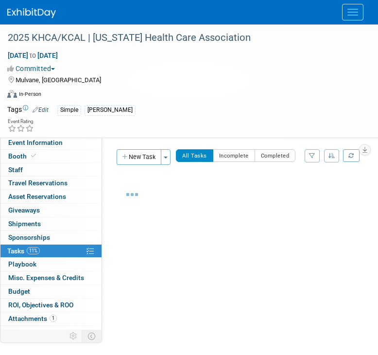 The width and height of the screenshot is (378, 355). What do you see at coordinates (51, 318) in the screenshot?
I see `a: Attachments1` at bounding box center [51, 318].